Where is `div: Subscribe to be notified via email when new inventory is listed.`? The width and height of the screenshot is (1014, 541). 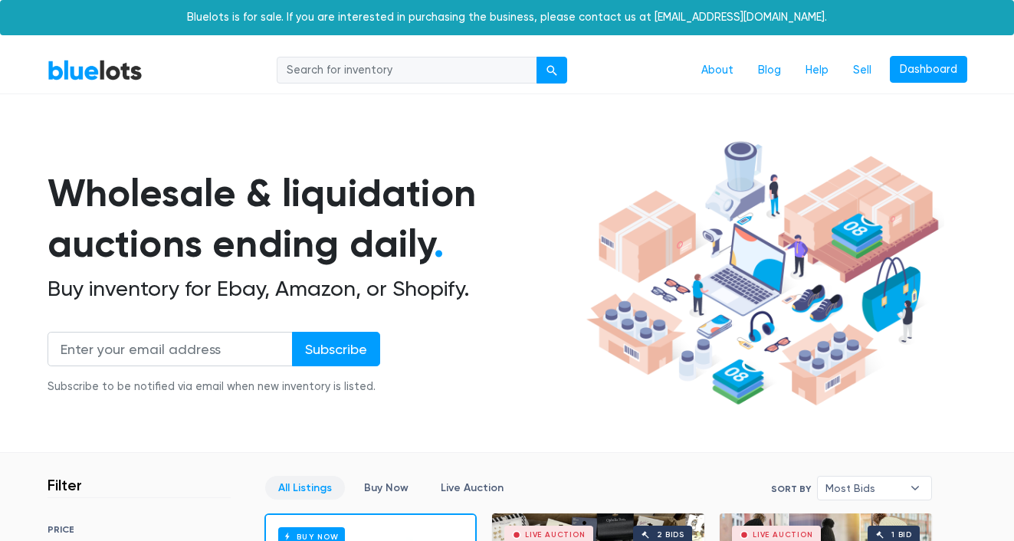
div: Subscribe to be notified via email when new inventory is listed. is located at coordinates (214, 387).